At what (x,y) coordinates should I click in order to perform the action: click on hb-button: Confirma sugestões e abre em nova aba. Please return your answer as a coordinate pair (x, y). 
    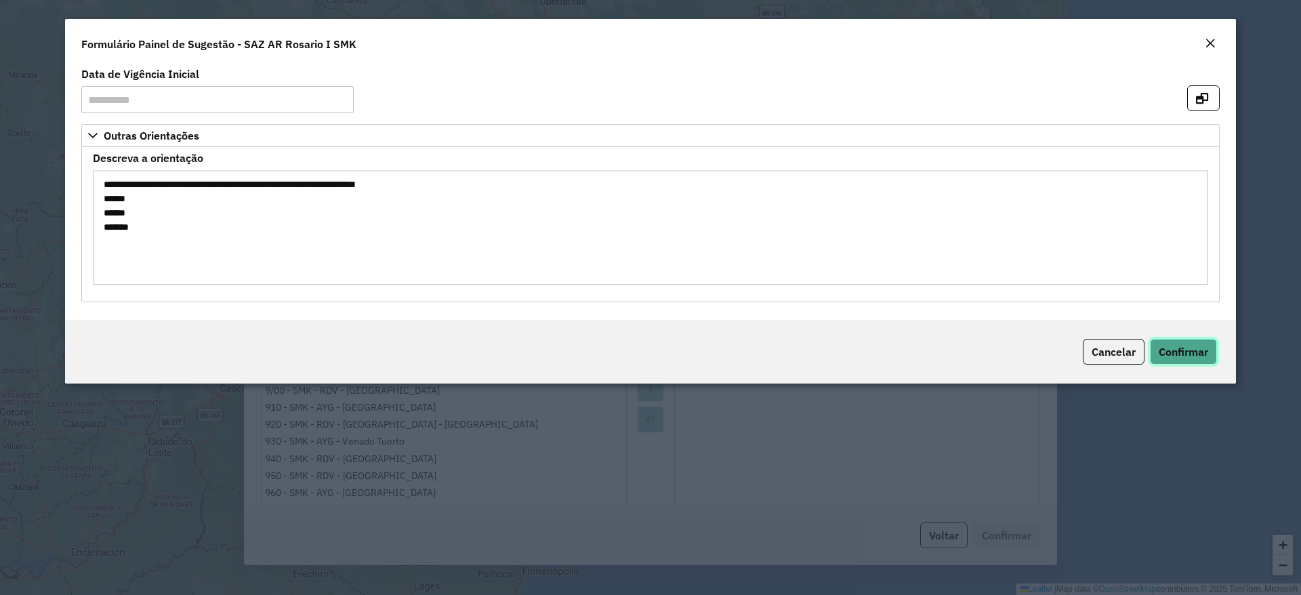
    Looking at the image, I should click on (1203, 97).